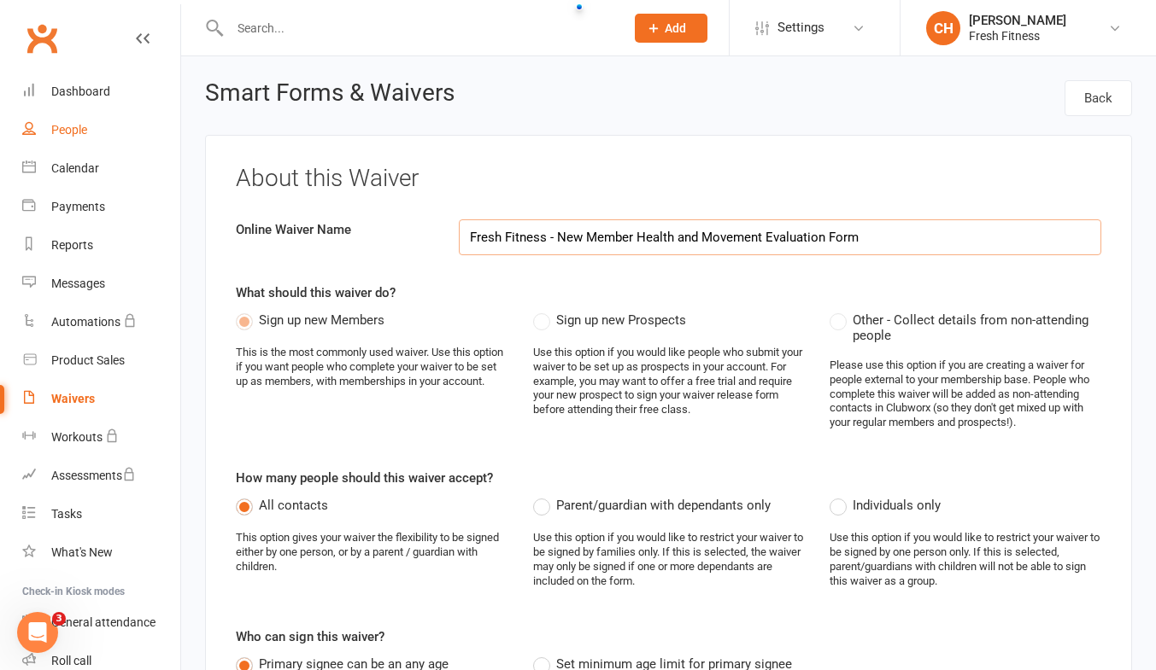 This screenshot has width=1156, height=670. Describe the element at coordinates (101, 437) in the screenshot. I see `a: Workouts` at that location.